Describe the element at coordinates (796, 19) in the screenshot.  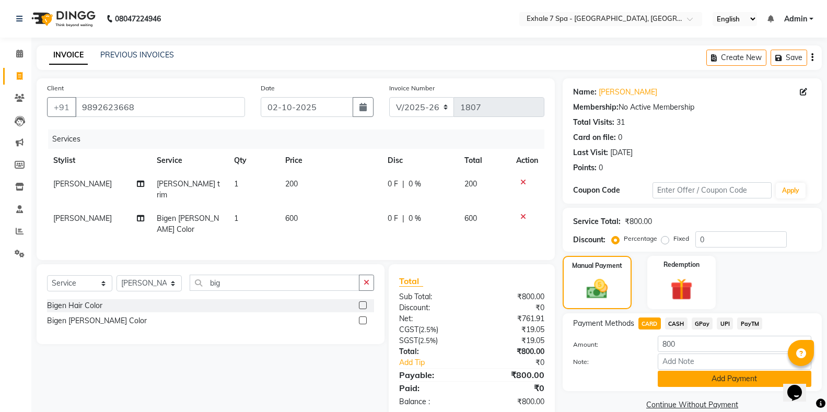
I see `span: Admin` at that location.